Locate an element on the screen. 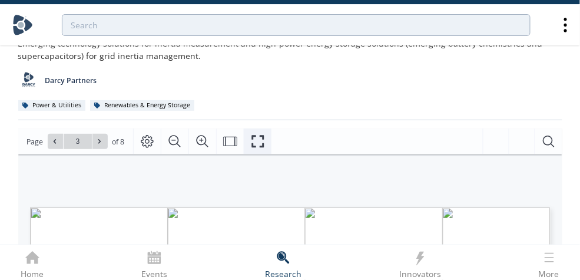 The height and width of the screenshot is (280, 580). div: Power & Utilities is located at coordinates (52, 105).